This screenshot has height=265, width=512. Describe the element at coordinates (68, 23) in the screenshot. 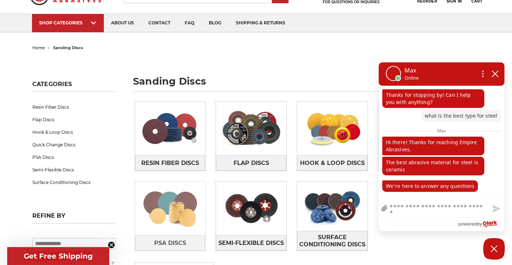

I see `div: SHOP CATEGORIES` at that location.